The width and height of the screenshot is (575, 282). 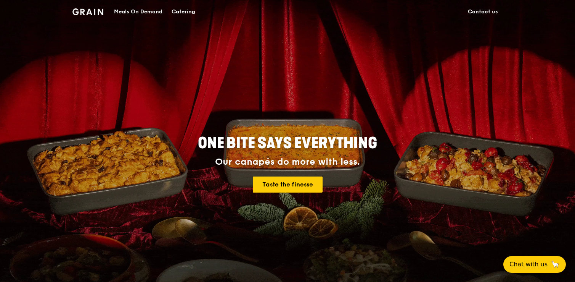 I want to click on span: ONE BITE SAYS EVERYTHING, so click(x=288, y=143).